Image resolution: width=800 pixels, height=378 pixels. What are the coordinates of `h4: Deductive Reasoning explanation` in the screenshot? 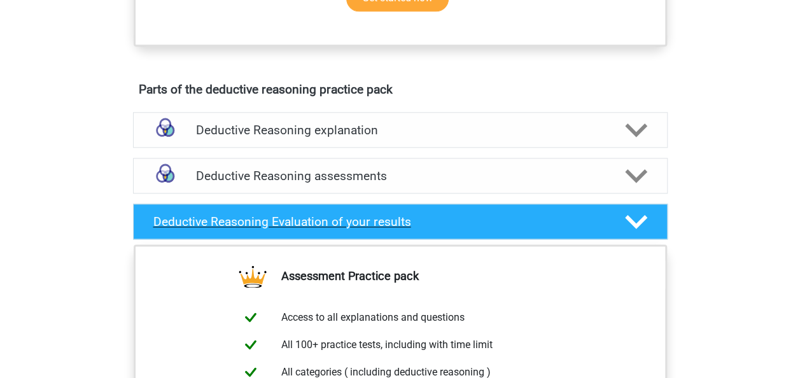 It's located at (400, 130).